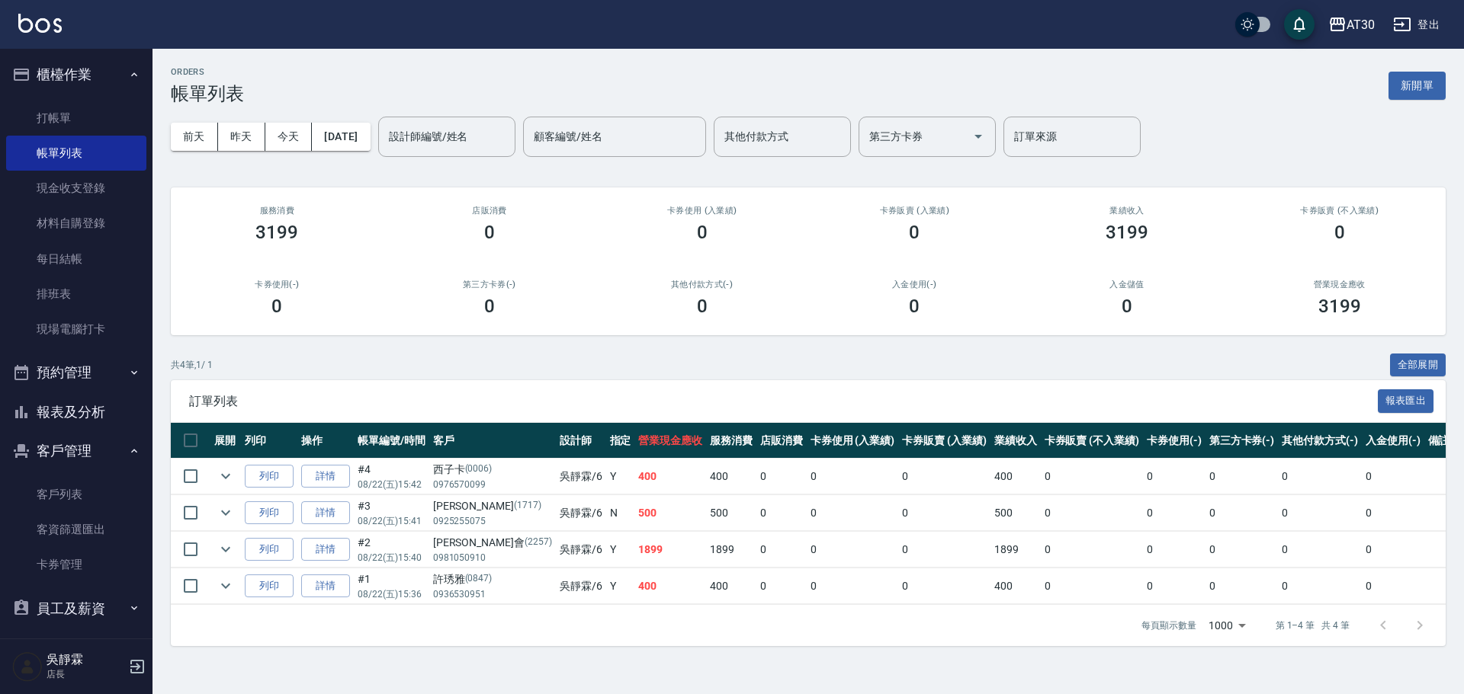 The height and width of the screenshot is (694, 1464). Describe the element at coordinates (1406, 400) in the screenshot. I see `a: 報表匯出` at that location.